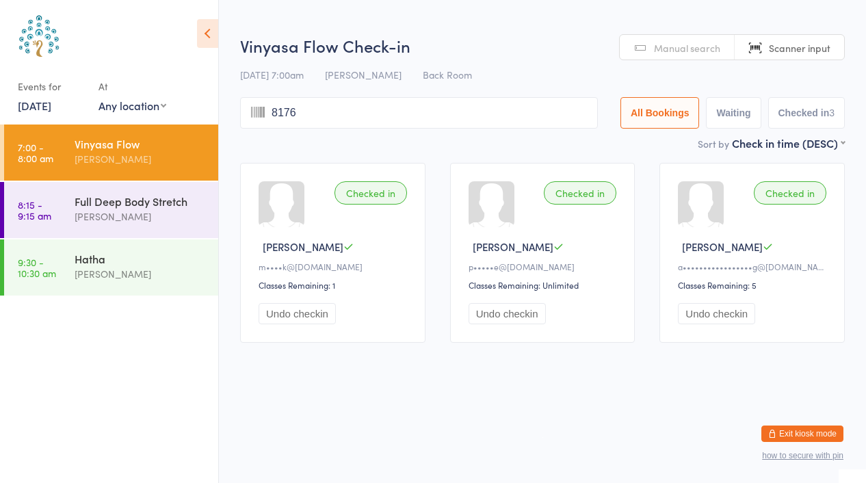 The image size is (866, 483). Describe the element at coordinates (660, 113) in the screenshot. I see `button: All Bookings` at that location.